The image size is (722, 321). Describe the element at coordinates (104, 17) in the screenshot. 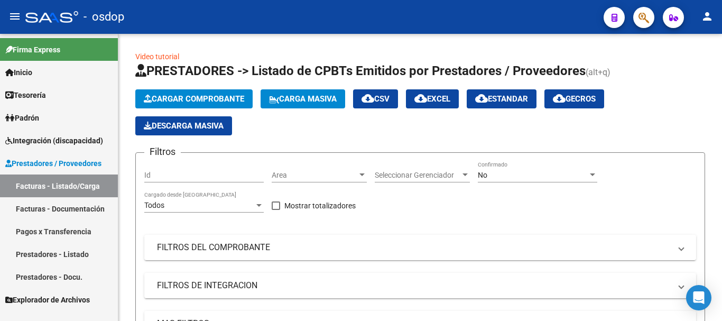

I see `span: - osdop` at that location.